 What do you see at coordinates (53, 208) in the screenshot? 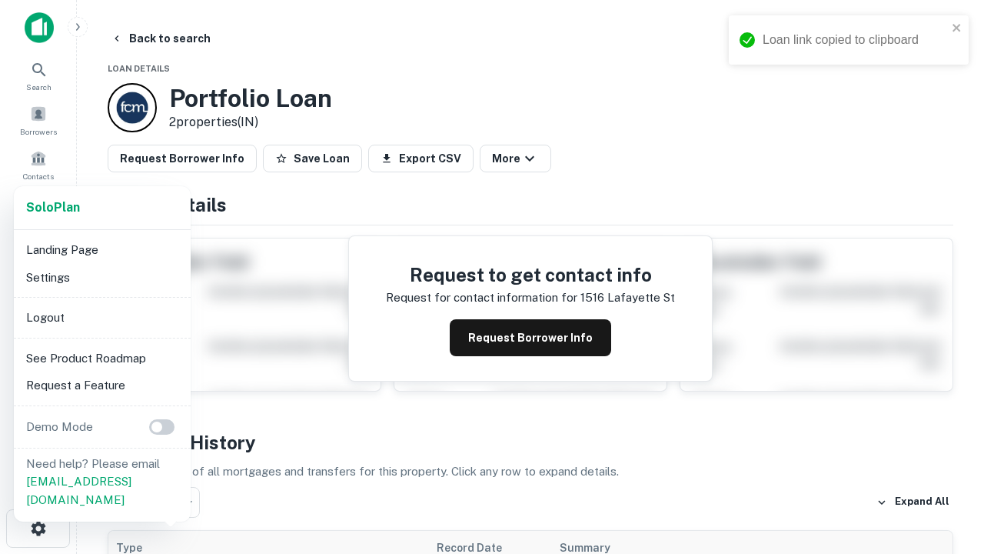
I see `a: SoloPlan` at bounding box center [53, 208].